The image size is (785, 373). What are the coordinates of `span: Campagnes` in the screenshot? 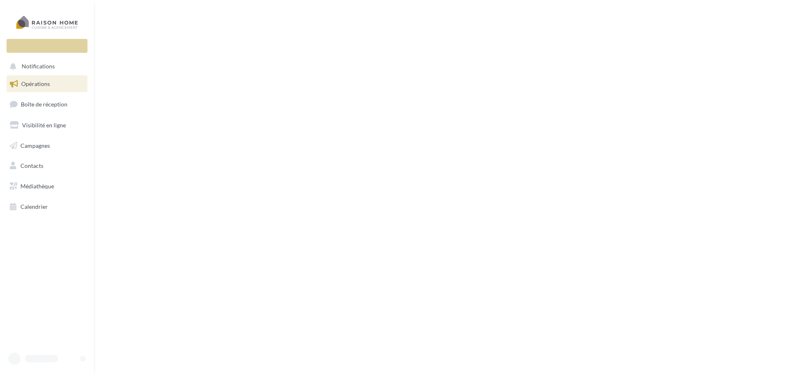 It's located at (35, 145).